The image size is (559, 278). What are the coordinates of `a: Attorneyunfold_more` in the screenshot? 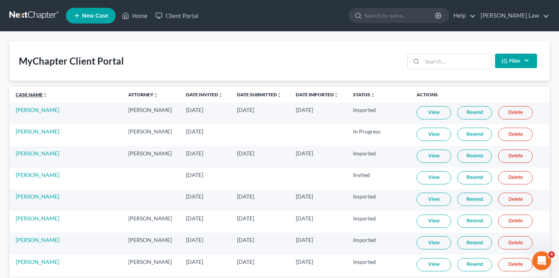 It's located at (143, 95).